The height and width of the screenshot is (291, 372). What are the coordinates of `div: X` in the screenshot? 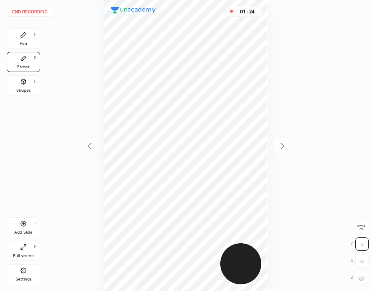 It's located at (359, 260).